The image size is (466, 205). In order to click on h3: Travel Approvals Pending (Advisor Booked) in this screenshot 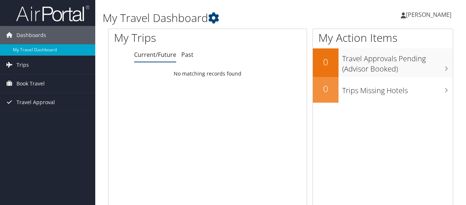, I will do `click(397, 62)`.